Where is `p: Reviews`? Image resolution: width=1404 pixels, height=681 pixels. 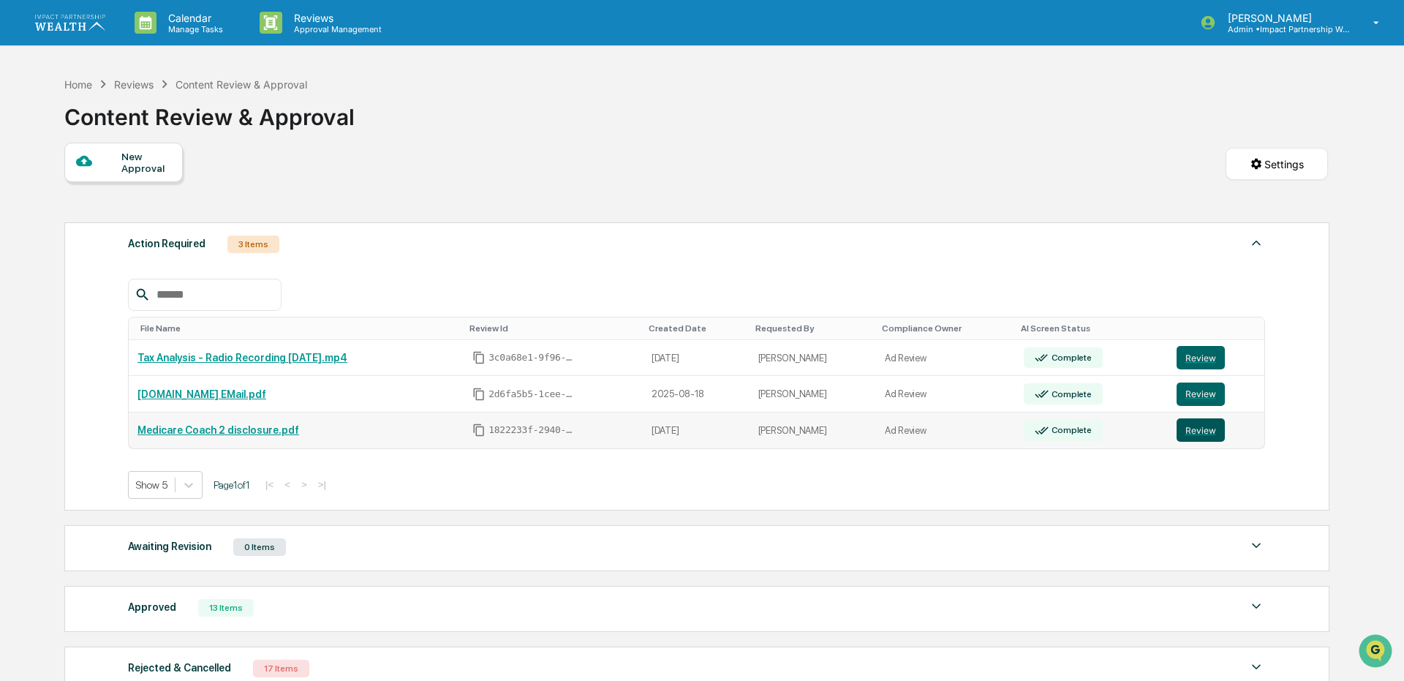 p: Reviews is located at coordinates (336, 18).